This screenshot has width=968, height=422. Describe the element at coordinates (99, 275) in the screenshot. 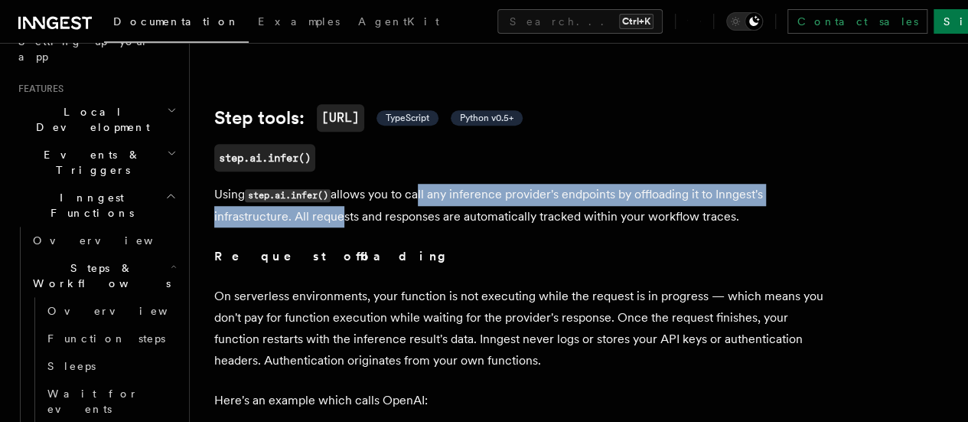

I see `span: Steps & Workflows` at that location.